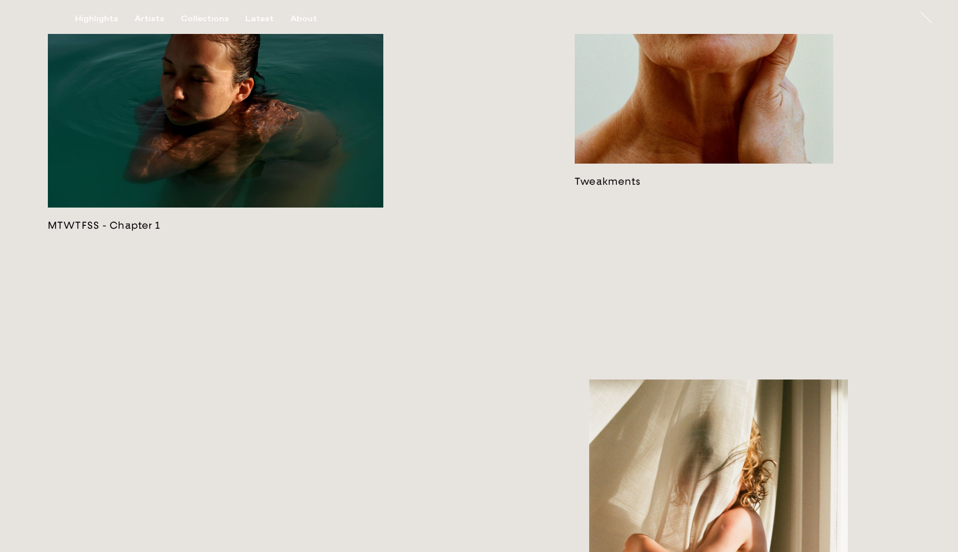 This screenshot has width=958, height=552. I want to click on button: Collections, so click(213, 19).